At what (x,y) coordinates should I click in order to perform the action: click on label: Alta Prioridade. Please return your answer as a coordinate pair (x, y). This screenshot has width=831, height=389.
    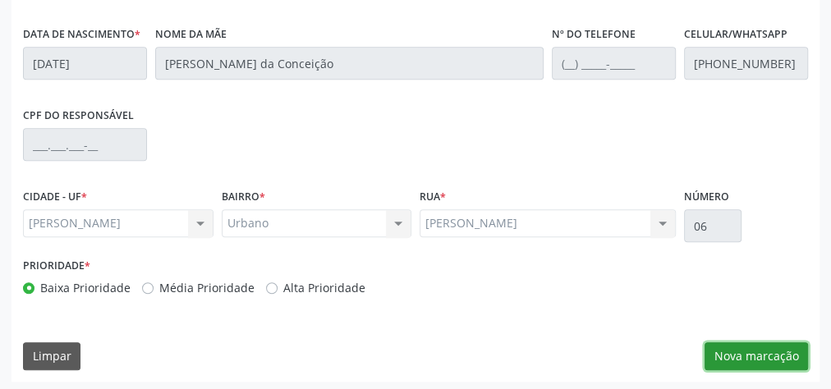
    Looking at the image, I should click on (324, 287).